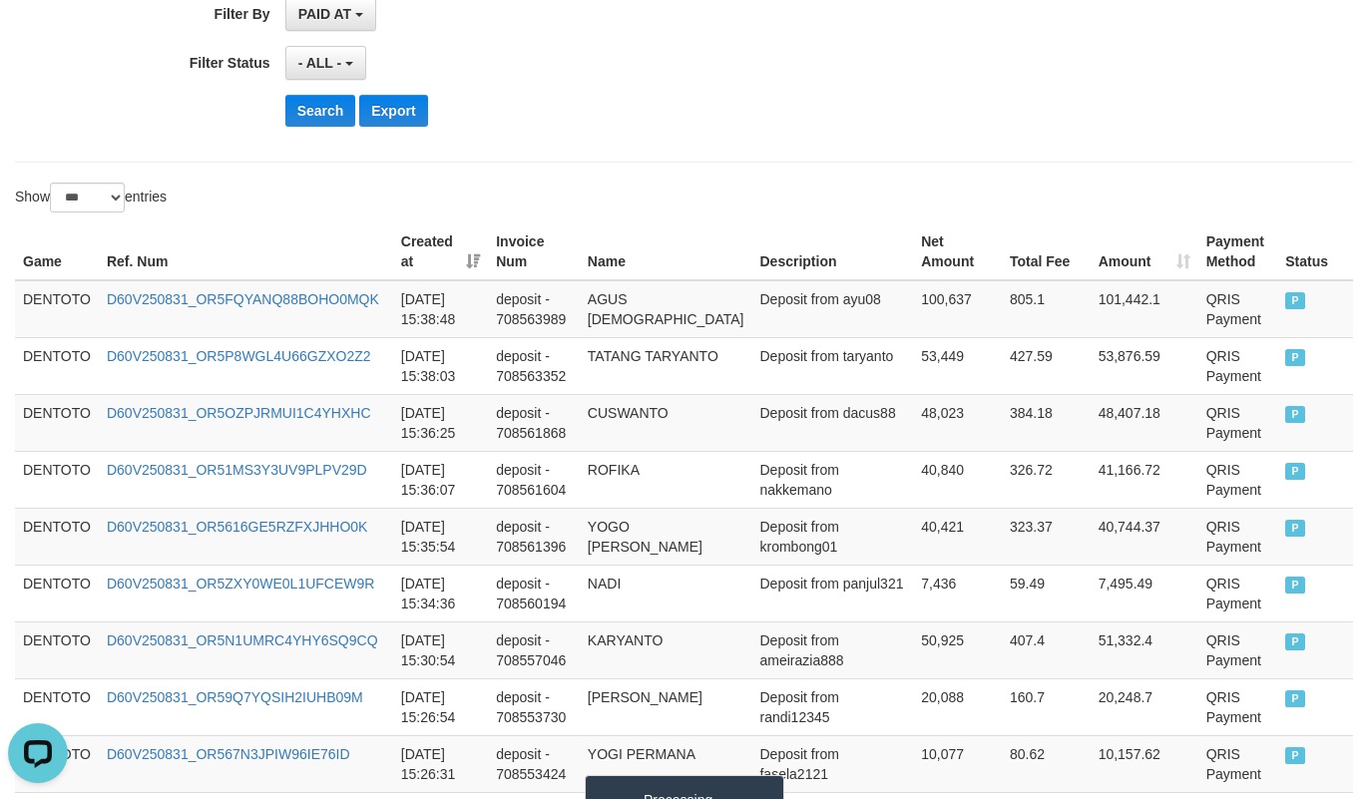 This screenshot has width=1368, height=799. Describe the element at coordinates (665, 251) in the screenshot. I see `th: Name` at that location.